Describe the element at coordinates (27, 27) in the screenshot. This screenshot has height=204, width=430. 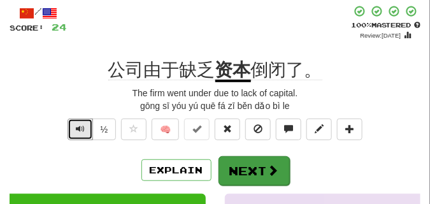
I see `span: Score:` at that location.